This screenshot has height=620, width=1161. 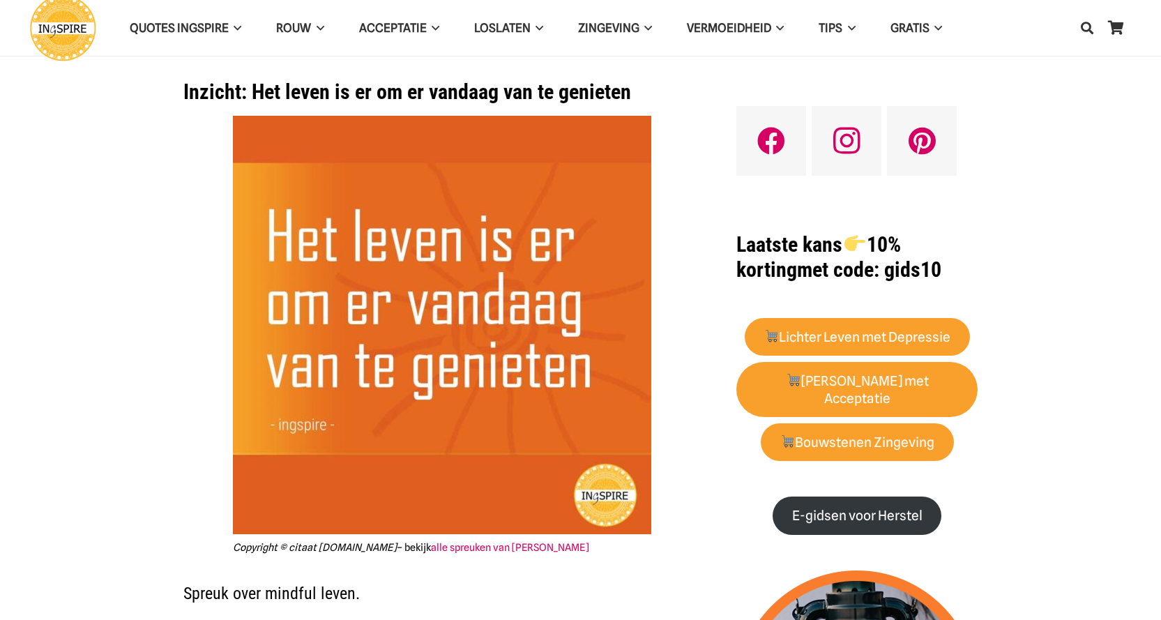 I want to click on span: Zingeving, so click(x=609, y=28).